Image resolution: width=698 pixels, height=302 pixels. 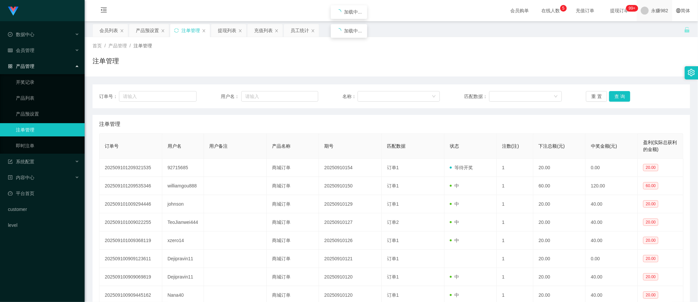 What do you see at coordinates (350, 96) in the screenshot?
I see `span: 名称：` at bounding box center [350, 96].